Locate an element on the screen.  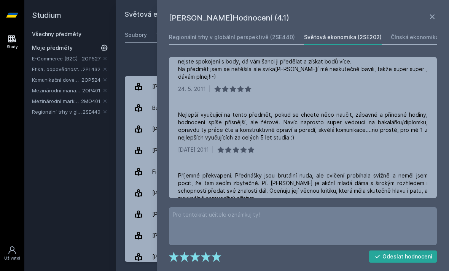
div: Buryan Šimon is located at coordinates (169, 108).